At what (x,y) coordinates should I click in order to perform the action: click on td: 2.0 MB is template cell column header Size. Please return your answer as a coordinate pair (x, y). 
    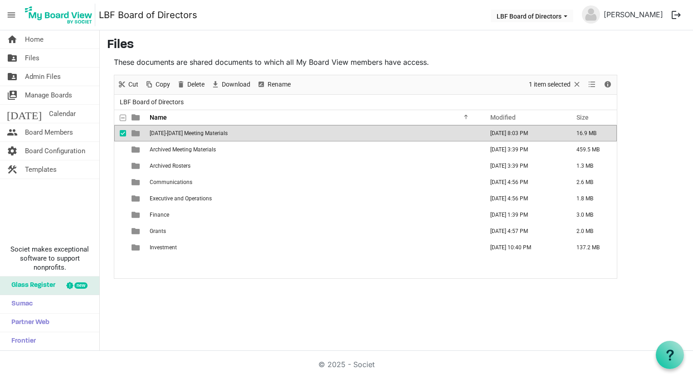
    Looking at the image, I should click on (592, 231).